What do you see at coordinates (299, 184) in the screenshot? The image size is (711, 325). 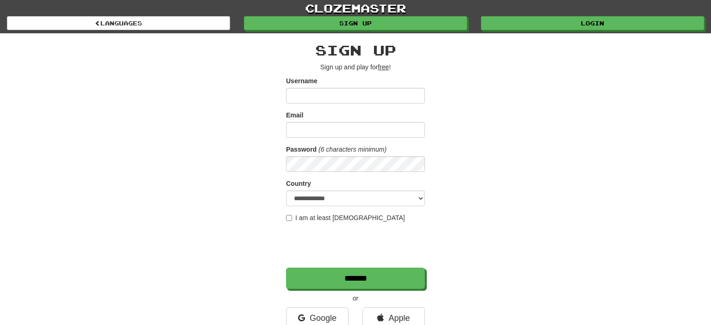 I see `label: Country` at bounding box center [299, 184].